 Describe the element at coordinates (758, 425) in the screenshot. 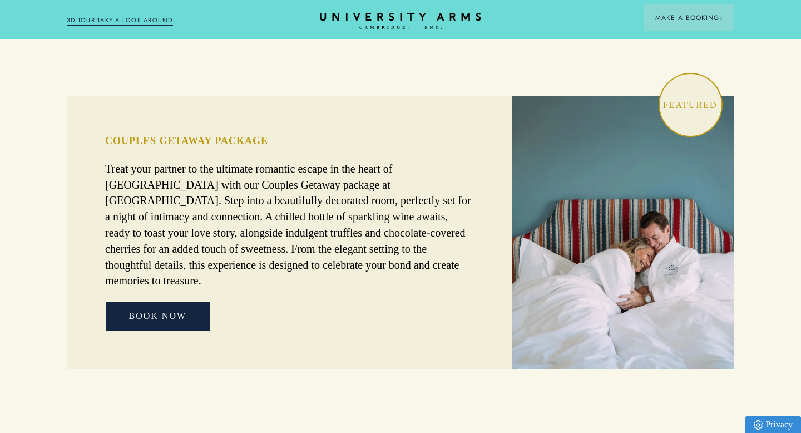

I see `img: Privacy` at that location.